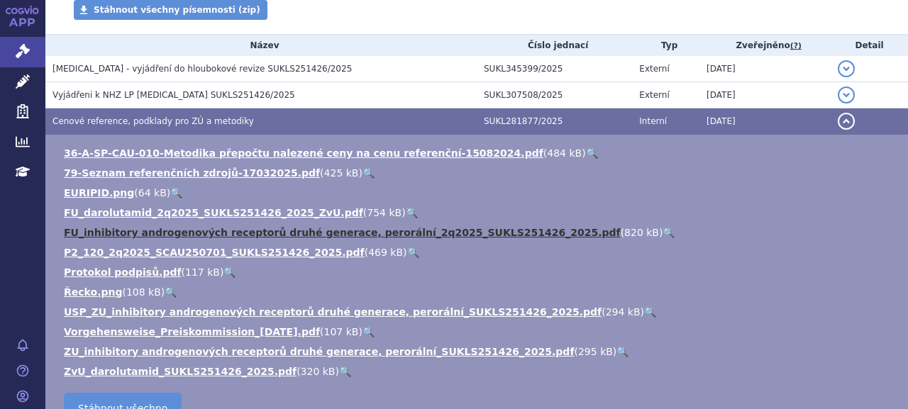 This screenshot has height=409, width=908. Describe the element at coordinates (869, 45) in the screenshot. I see `th: Detail` at that location.